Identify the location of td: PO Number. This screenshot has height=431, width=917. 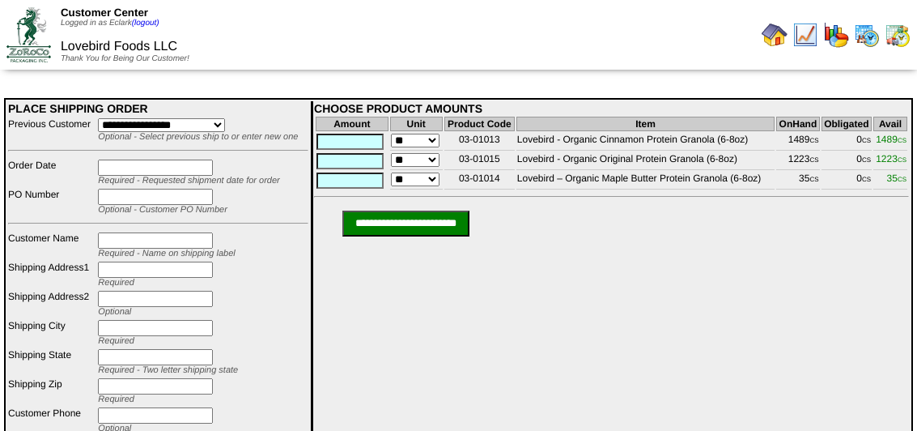
(51, 202).